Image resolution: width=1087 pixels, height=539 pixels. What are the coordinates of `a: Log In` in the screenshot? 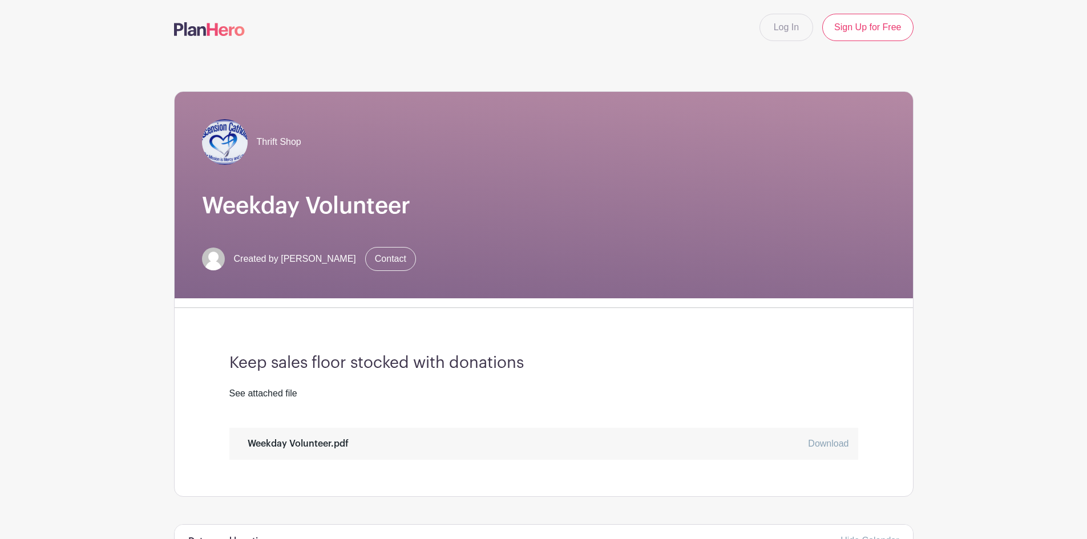 It's located at (786, 27).